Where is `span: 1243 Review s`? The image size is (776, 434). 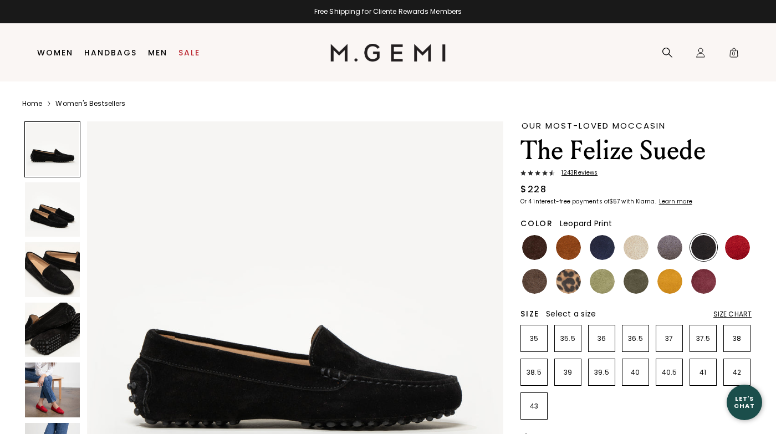 span: 1243 Review s is located at coordinates (576, 173).